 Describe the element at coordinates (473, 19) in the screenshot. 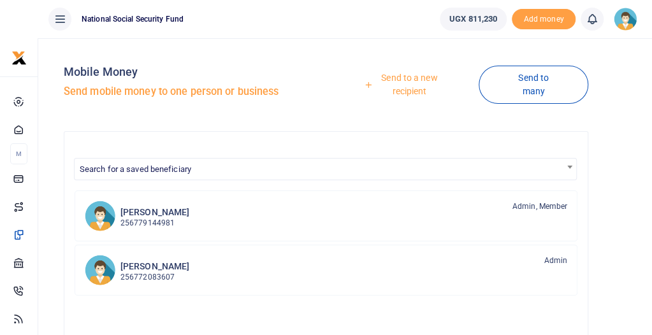

I see `a: UGX 811,230` at that location.